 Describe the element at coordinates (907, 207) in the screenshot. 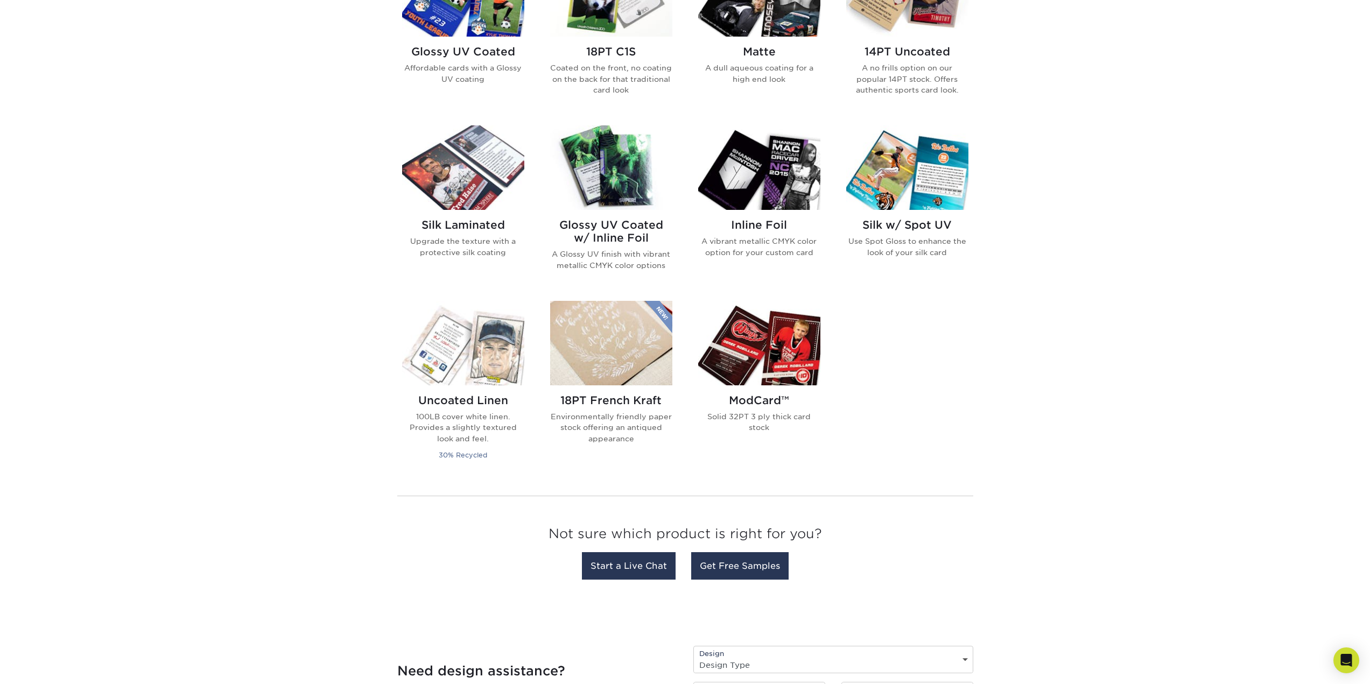

I see `a: Silk w/ Spot UV Trading Cards Silk w/ Spot UV Use Spot Gloss to enhance the look of your silk card` at that location.